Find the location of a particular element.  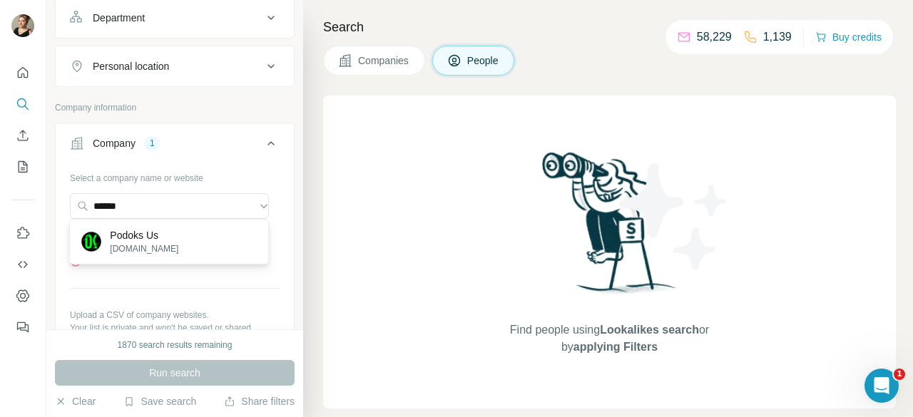

span: applying Filters is located at coordinates (616, 347).